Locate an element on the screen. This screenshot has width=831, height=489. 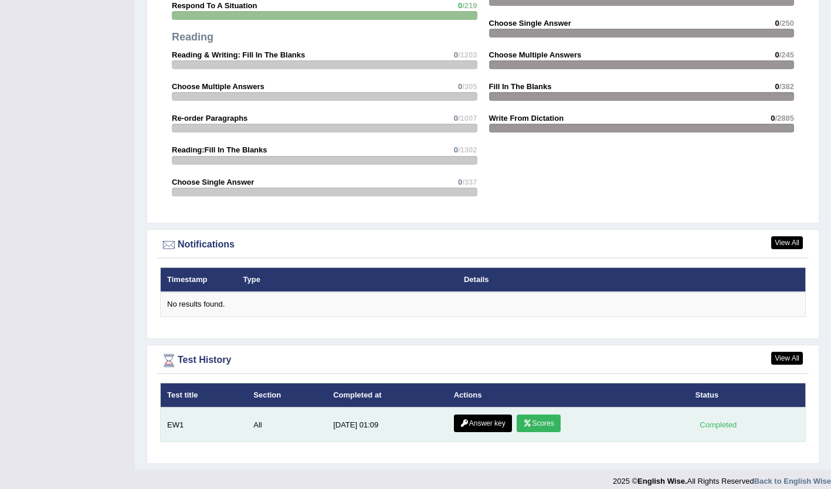
th: Test title is located at coordinates (204, 395).